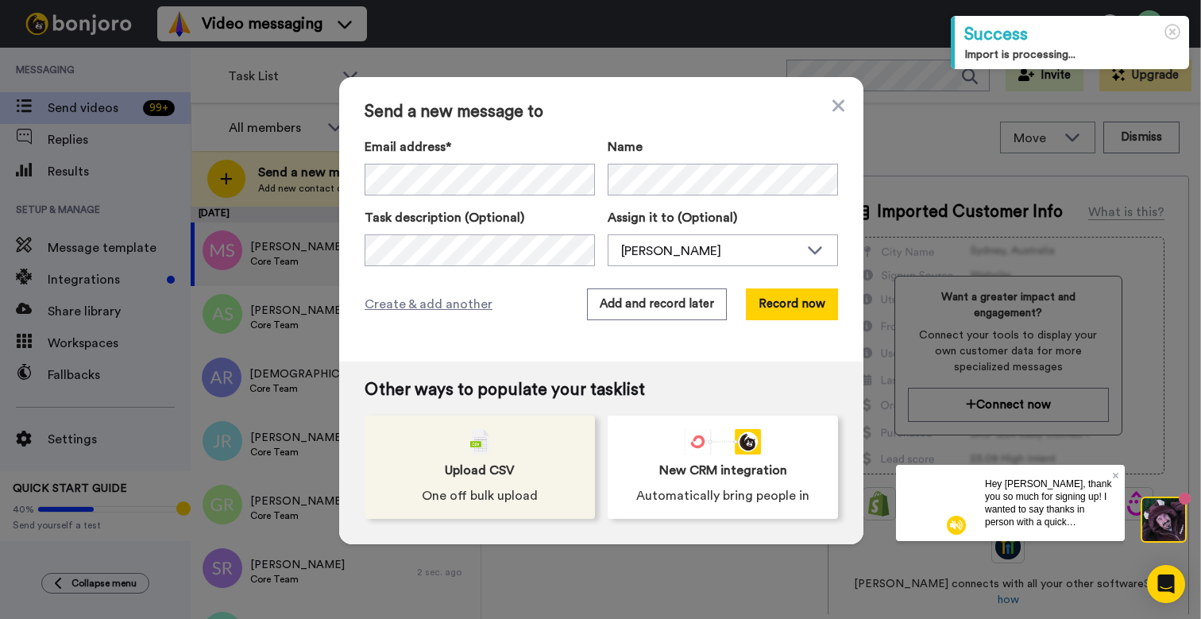 Image resolution: width=1201 pixels, height=619 pixels. I want to click on div: Open Intercom Messenger, so click(1166, 584).